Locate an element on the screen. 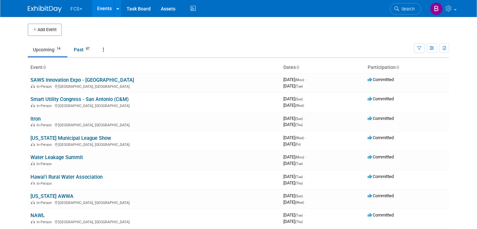 The width and height of the screenshot is (477, 229). th: Dates is located at coordinates (322, 68).